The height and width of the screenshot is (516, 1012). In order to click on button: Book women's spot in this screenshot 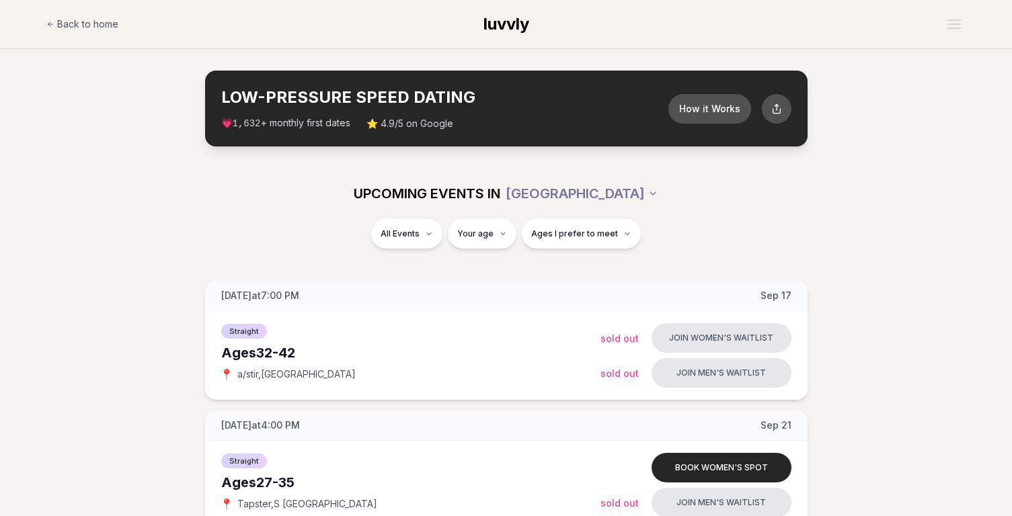, I will do `click(721, 468)`.